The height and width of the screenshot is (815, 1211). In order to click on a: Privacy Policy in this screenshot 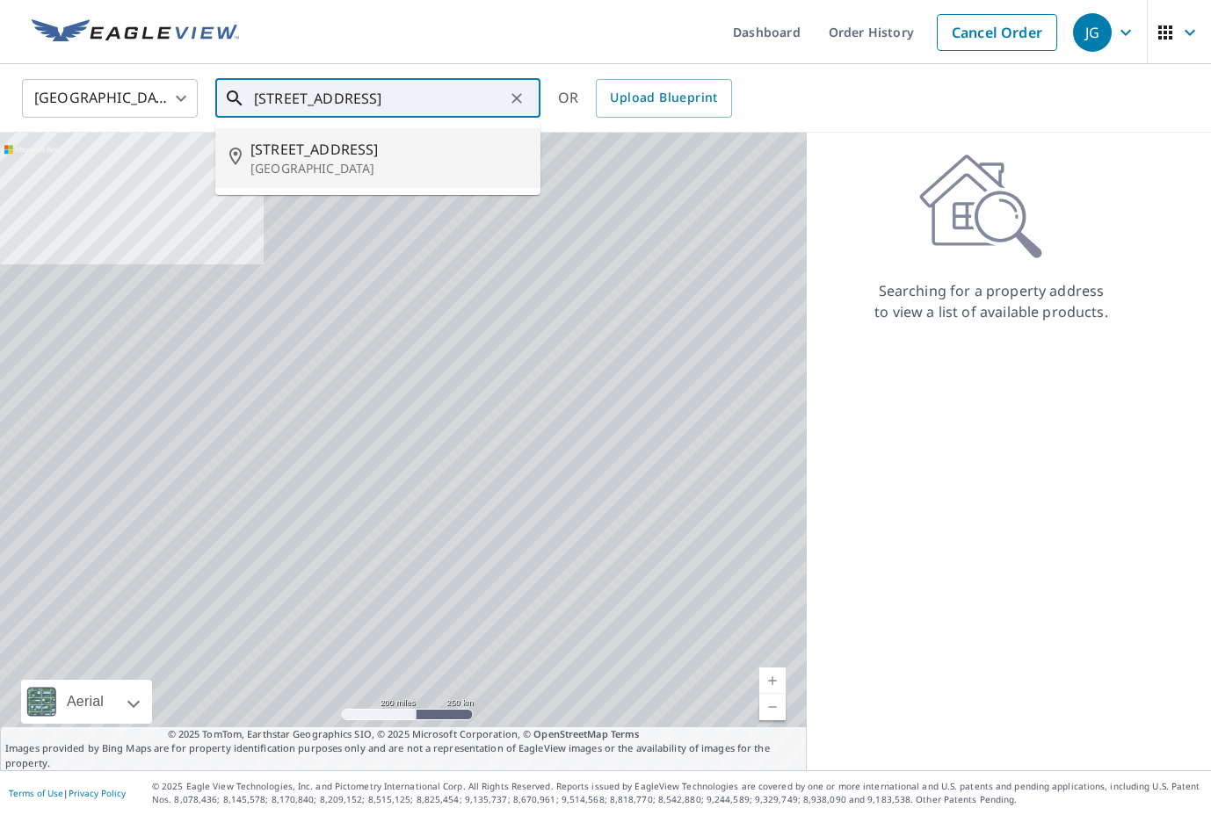, I will do `click(97, 793)`.